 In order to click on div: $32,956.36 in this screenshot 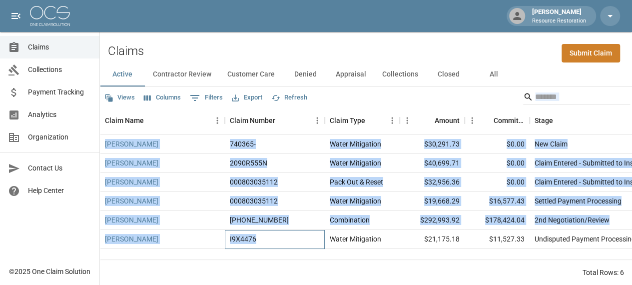, I will do `click(432, 182)`.